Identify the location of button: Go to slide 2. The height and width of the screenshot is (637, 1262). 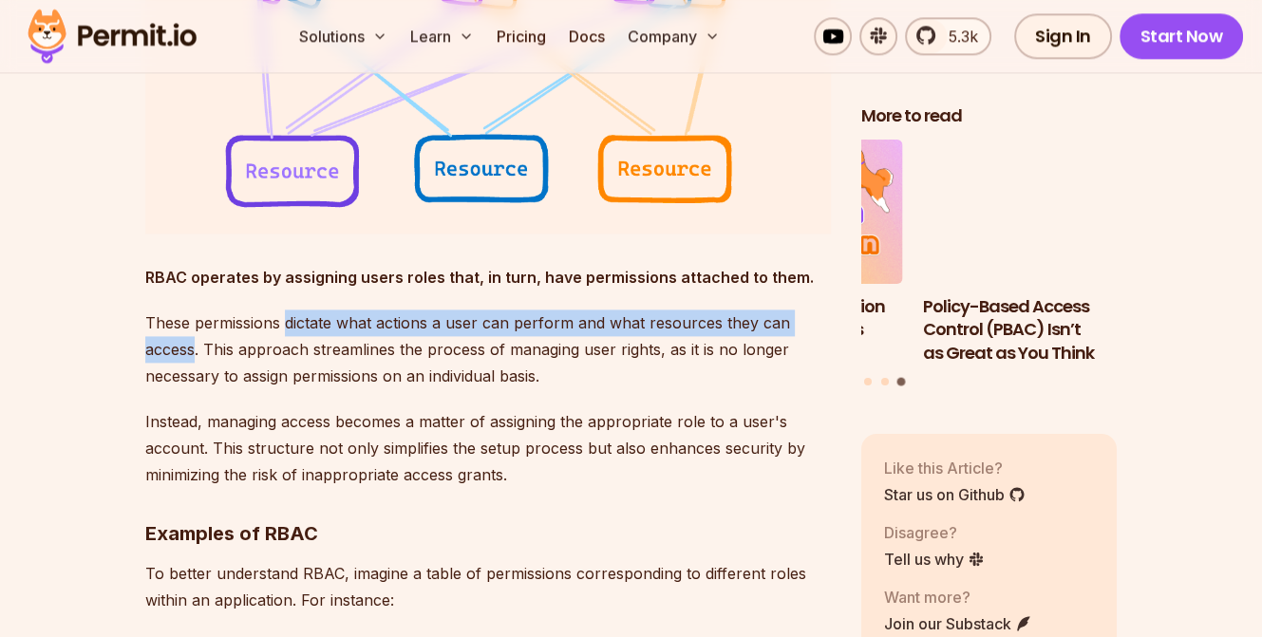
(885, 382).